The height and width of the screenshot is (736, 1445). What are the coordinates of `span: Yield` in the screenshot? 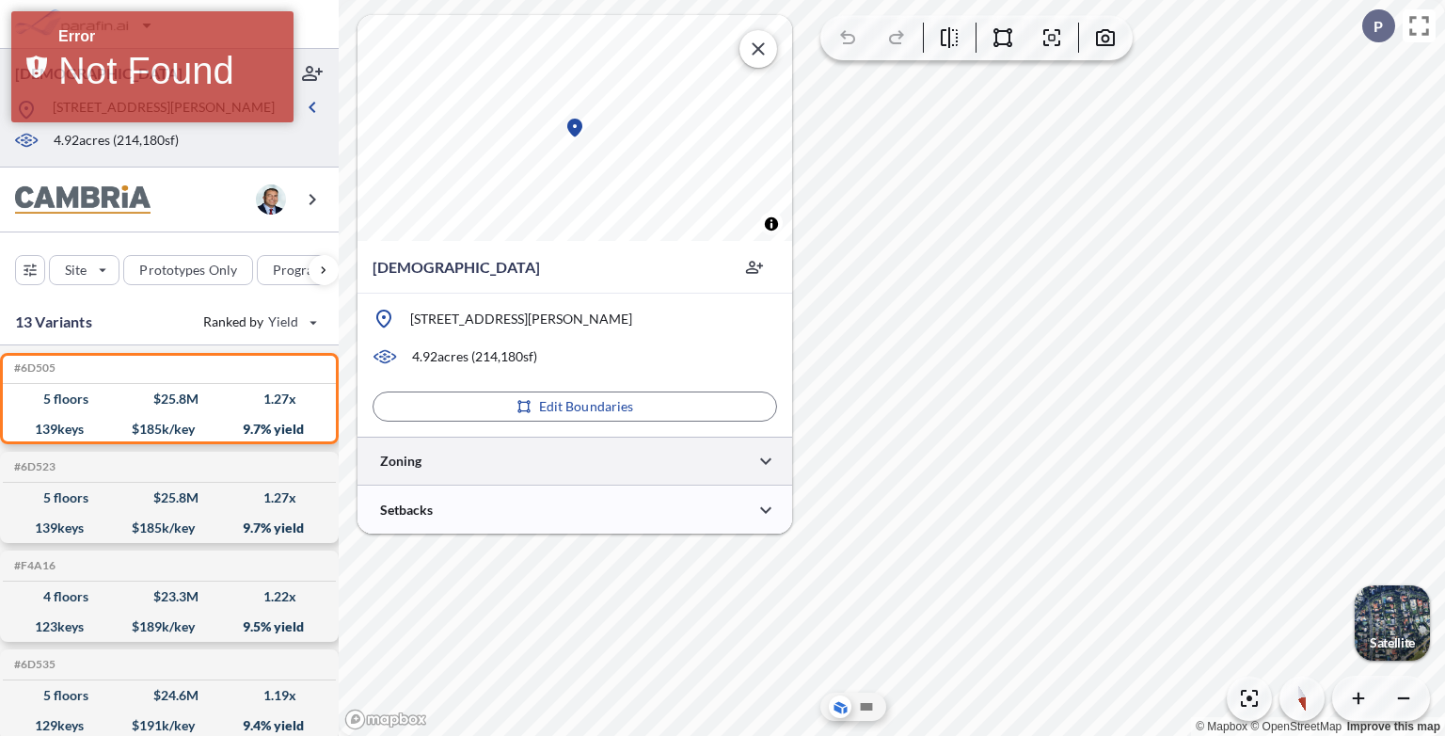 It's located at (283, 322).